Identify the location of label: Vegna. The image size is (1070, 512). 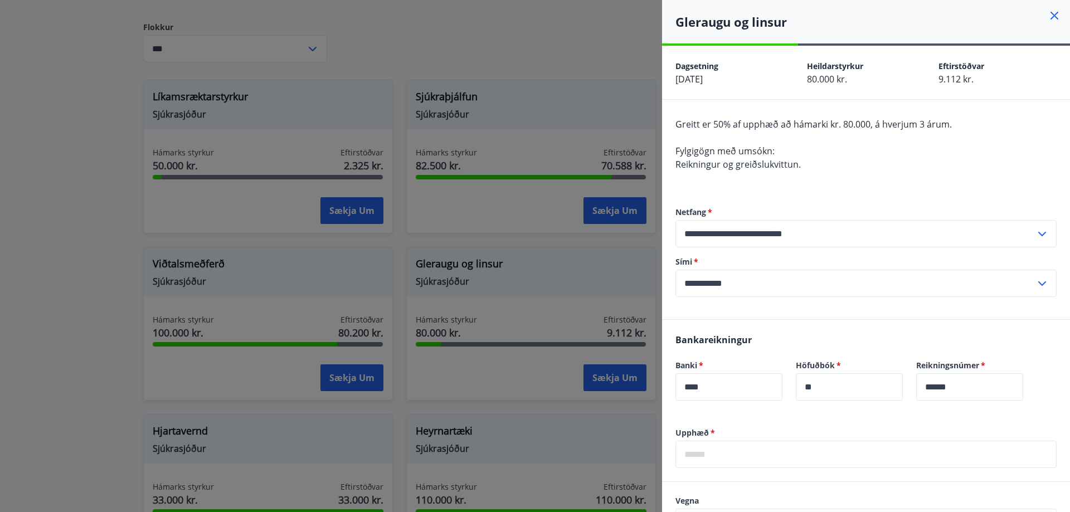
(866, 501).